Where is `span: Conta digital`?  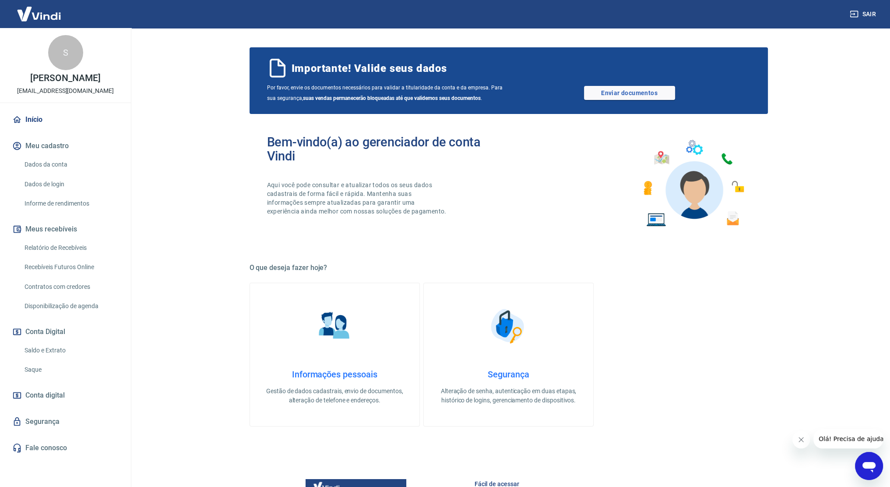 span: Conta digital is located at coordinates (45, 395).